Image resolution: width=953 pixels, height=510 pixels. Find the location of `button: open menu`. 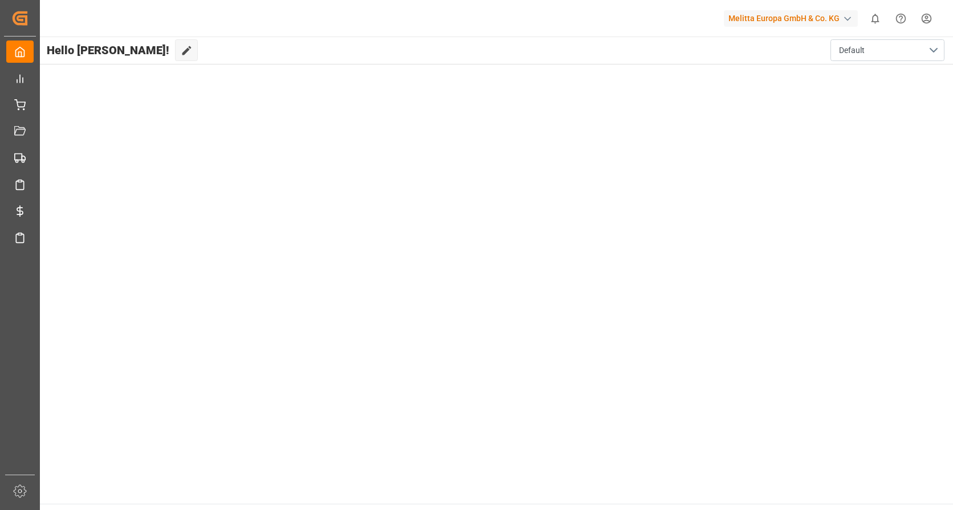

button: open menu is located at coordinates (888, 50).